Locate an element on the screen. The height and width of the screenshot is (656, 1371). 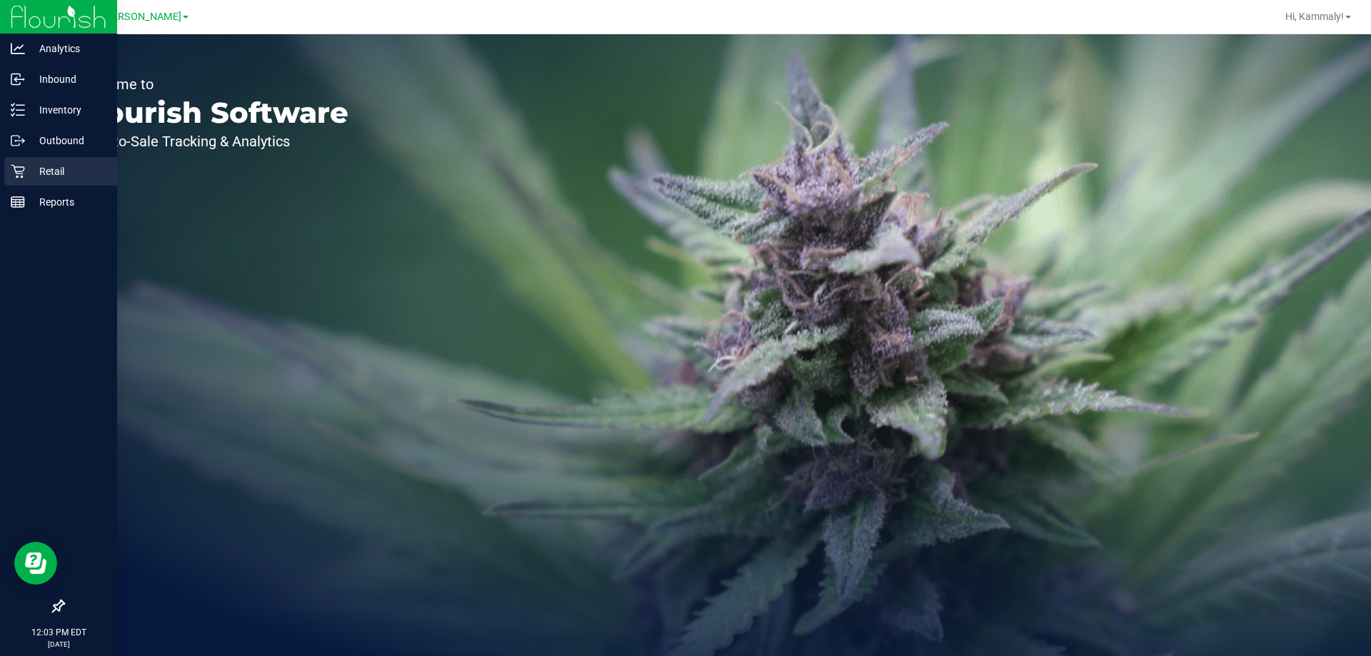
p: Retail is located at coordinates (68, 171).